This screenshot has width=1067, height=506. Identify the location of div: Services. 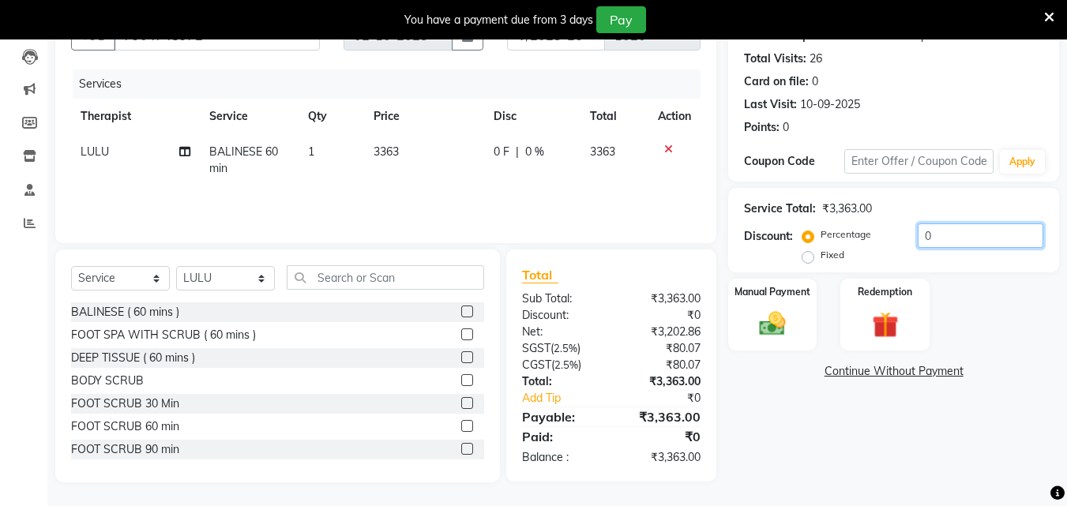
(393, 84).